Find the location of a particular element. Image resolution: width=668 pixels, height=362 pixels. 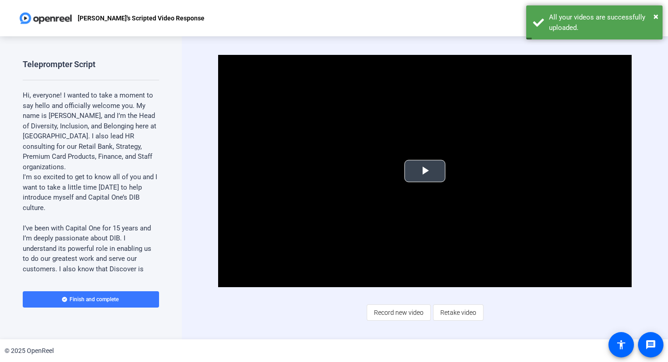

div: © 2025 OpenReel is located at coordinates (29, 351).